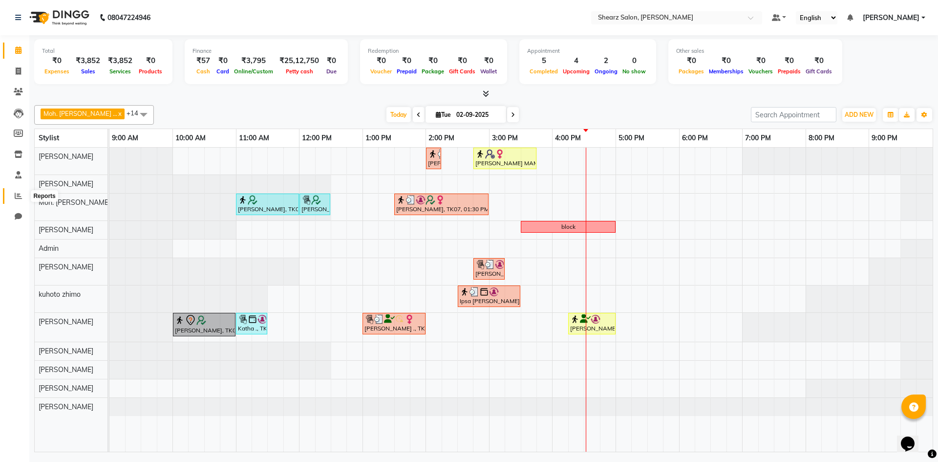 The height and width of the screenshot is (462, 938). Describe the element at coordinates (631, 138) in the screenshot. I see `a: 5:00 PM` at that location.